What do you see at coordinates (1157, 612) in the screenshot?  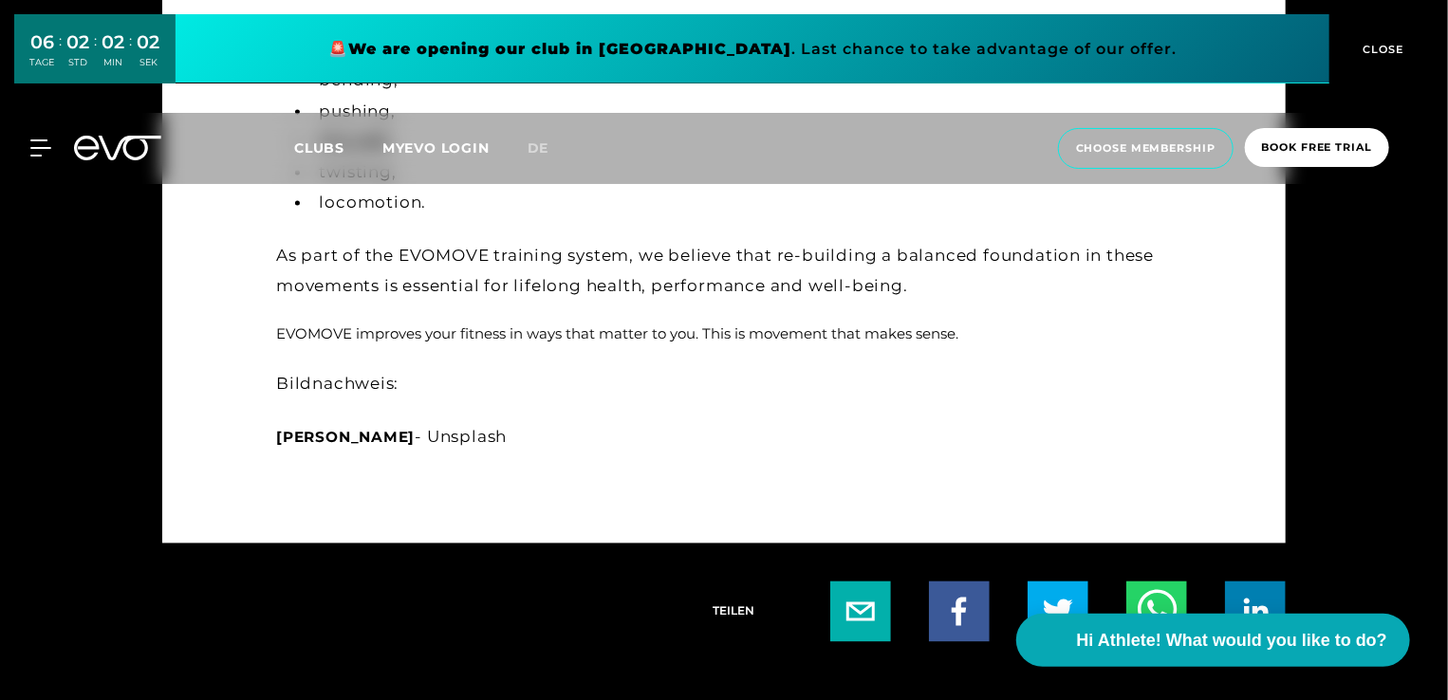 I see `button: whatsapp` at bounding box center [1157, 612].